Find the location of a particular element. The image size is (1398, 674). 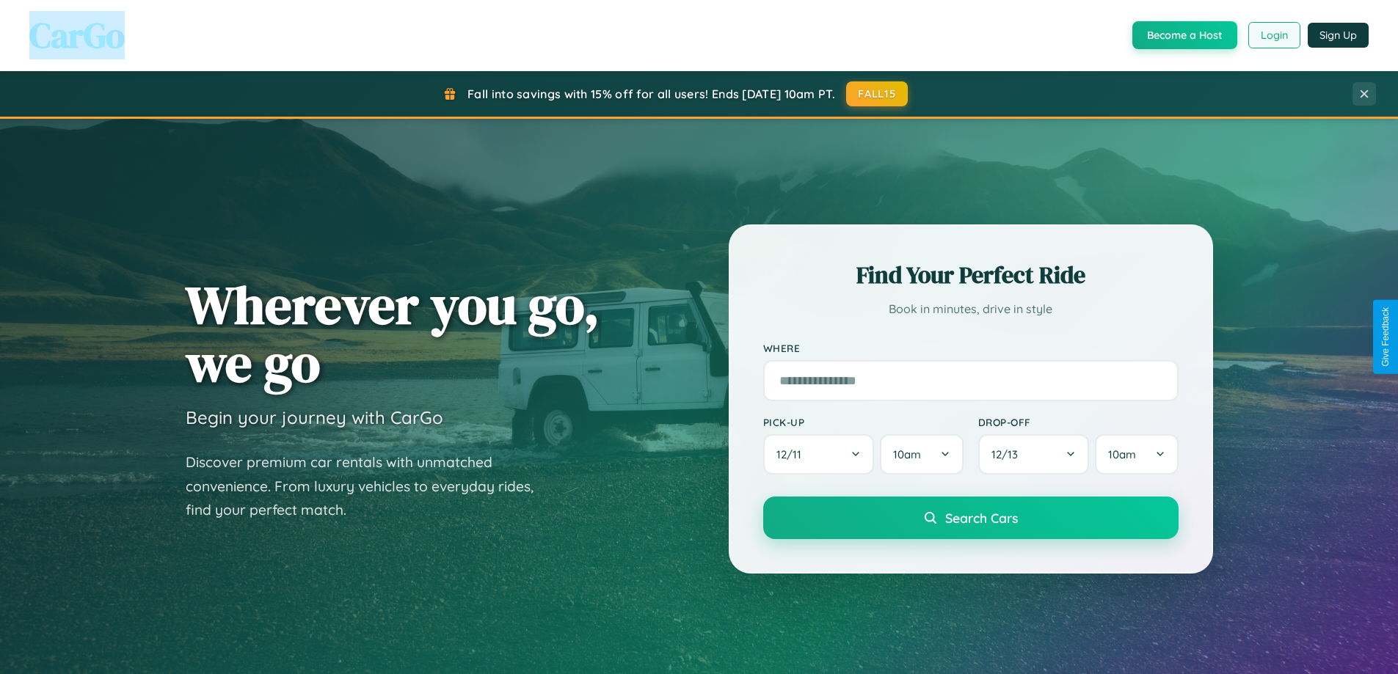

p: Discover premium car rentals with unmatched convenience. From luxury vehicles to everyday rides, ... is located at coordinates (369, 486).